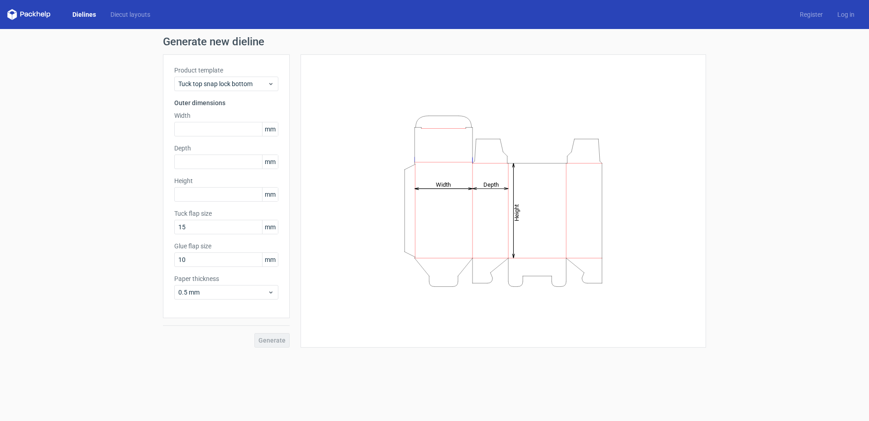  I want to click on a: Register, so click(811, 14).